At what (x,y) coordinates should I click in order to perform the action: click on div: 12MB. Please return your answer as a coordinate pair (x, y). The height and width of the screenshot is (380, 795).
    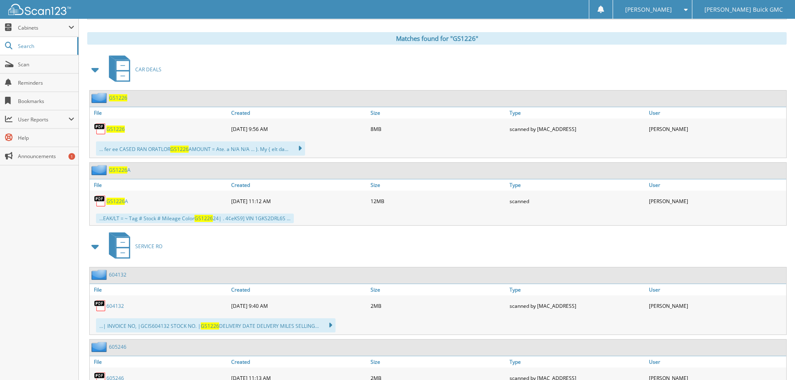
    Looking at the image, I should click on (438, 201).